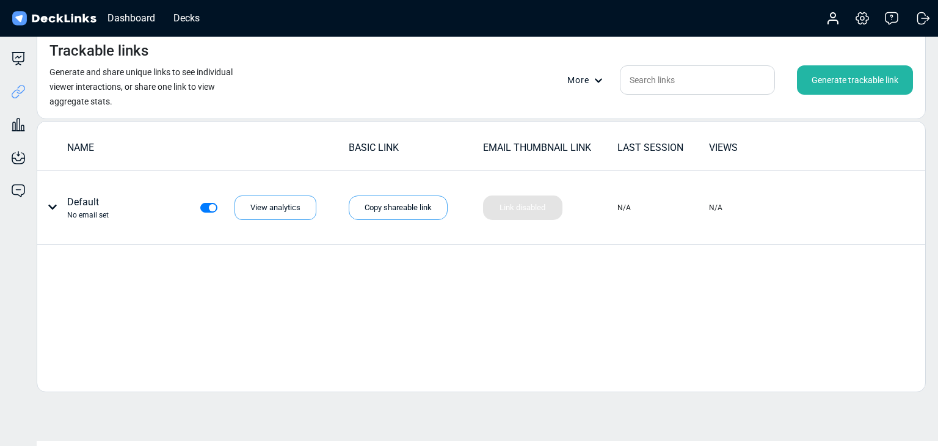 The width and height of the screenshot is (938, 446). Describe the element at coordinates (755, 148) in the screenshot. I see `div: VIEWS` at that location.